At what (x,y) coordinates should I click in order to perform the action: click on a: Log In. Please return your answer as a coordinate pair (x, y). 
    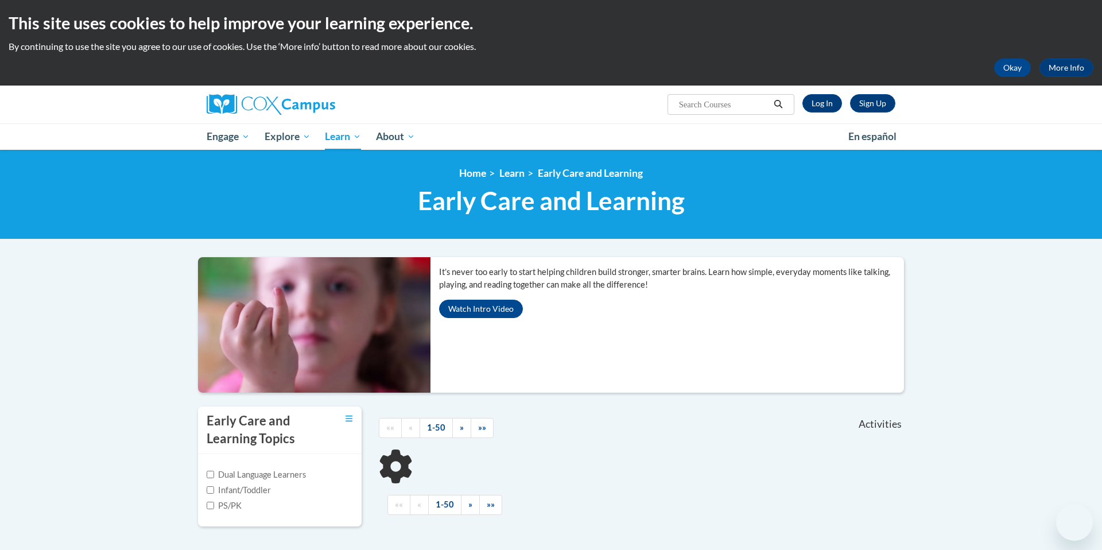
    Looking at the image, I should click on (822, 103).